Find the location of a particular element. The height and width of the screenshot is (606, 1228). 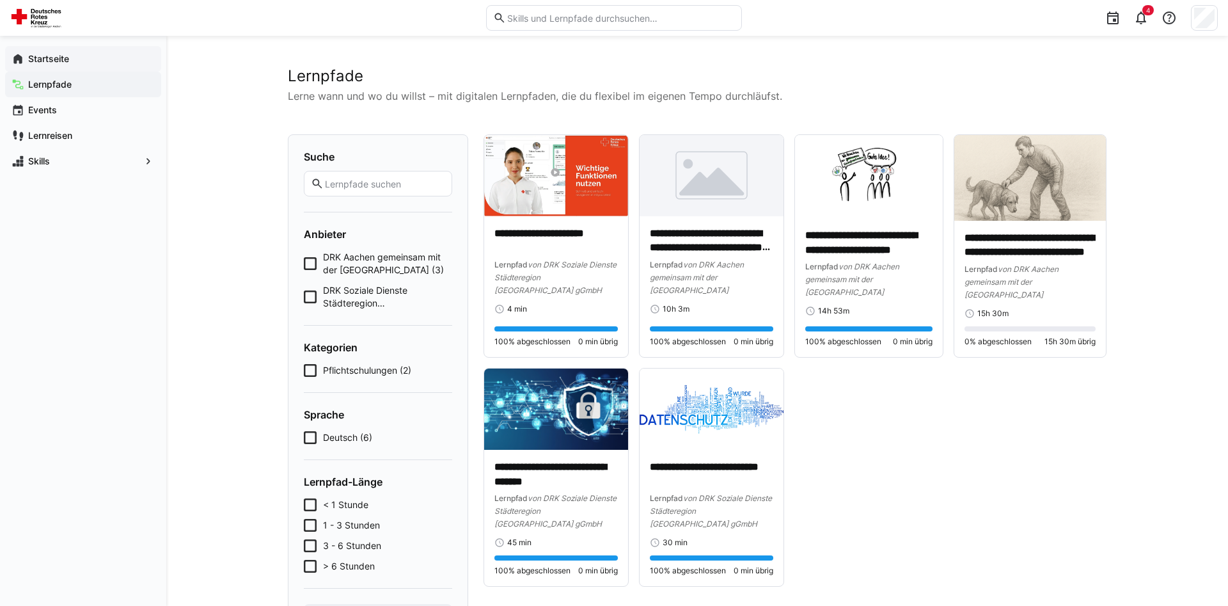

h4: Anbieter is located at coordinates (378, 234).